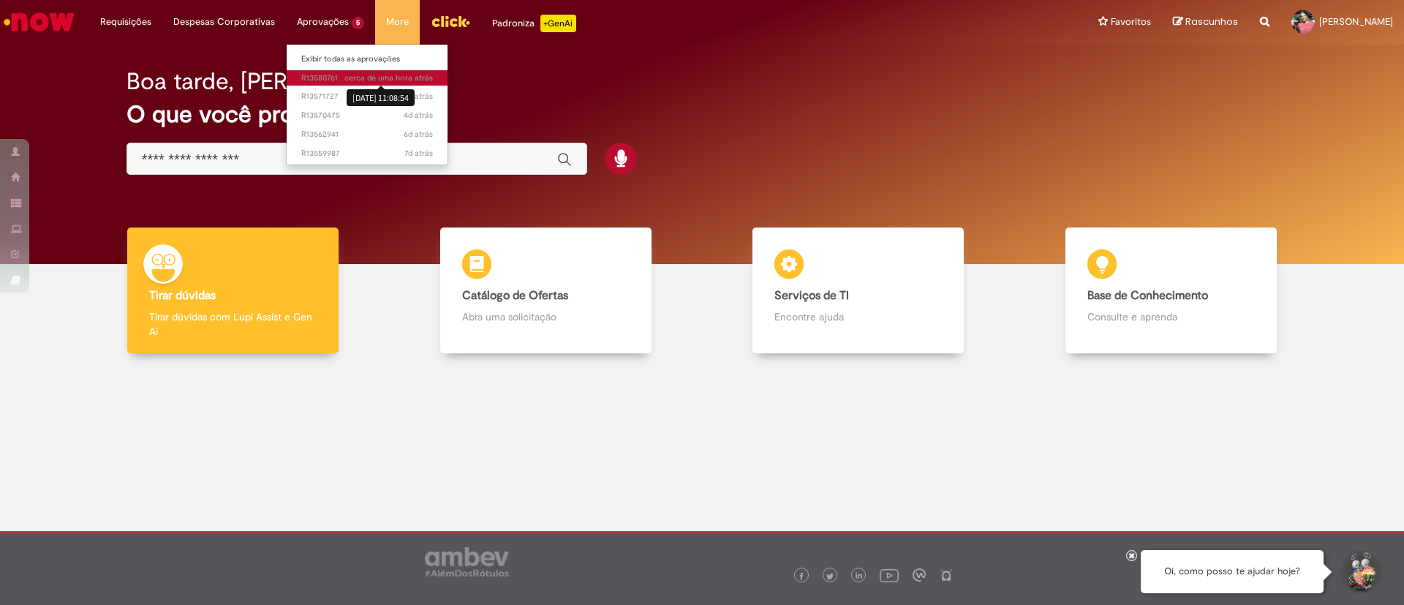 The height and width of the screenshot is (605, 1404). What do you see at coordinates (1171, 317) in the screenshot?
I see `p: Consulte e aprenda` at bounding box center [1171, 317].